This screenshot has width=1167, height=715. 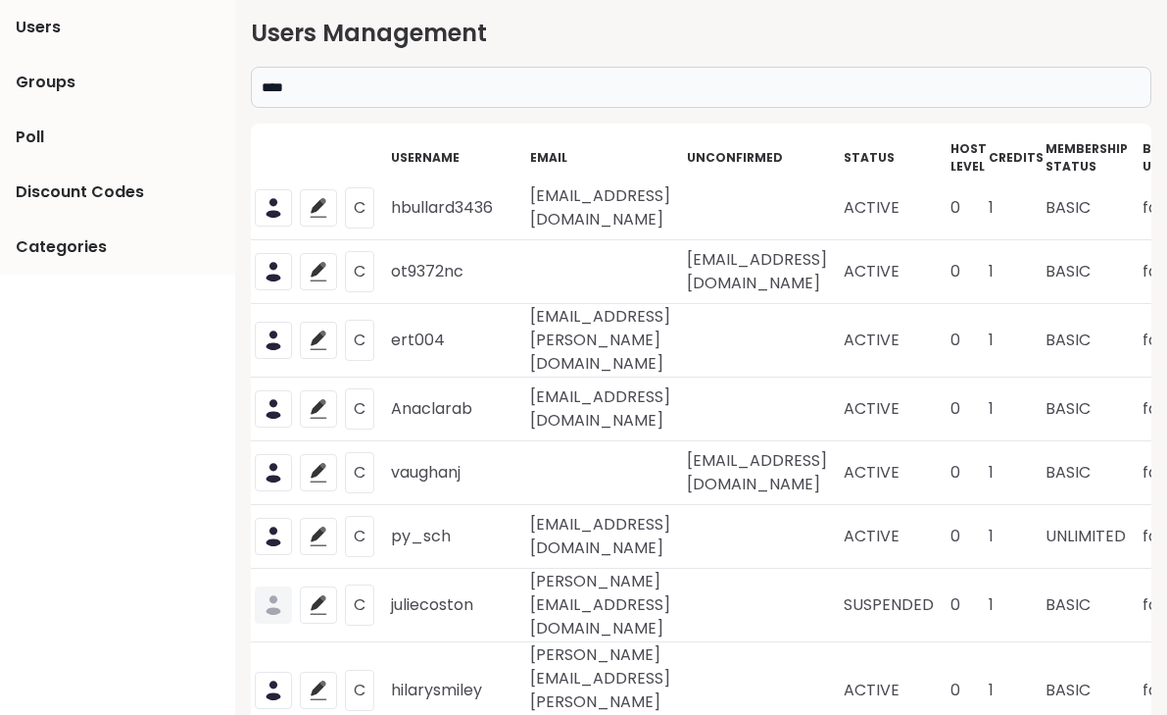 What do you see at coordinates (896, 605) in the screenshot?
I see `td: SUSPENDED` at bounding box center [896, 605].